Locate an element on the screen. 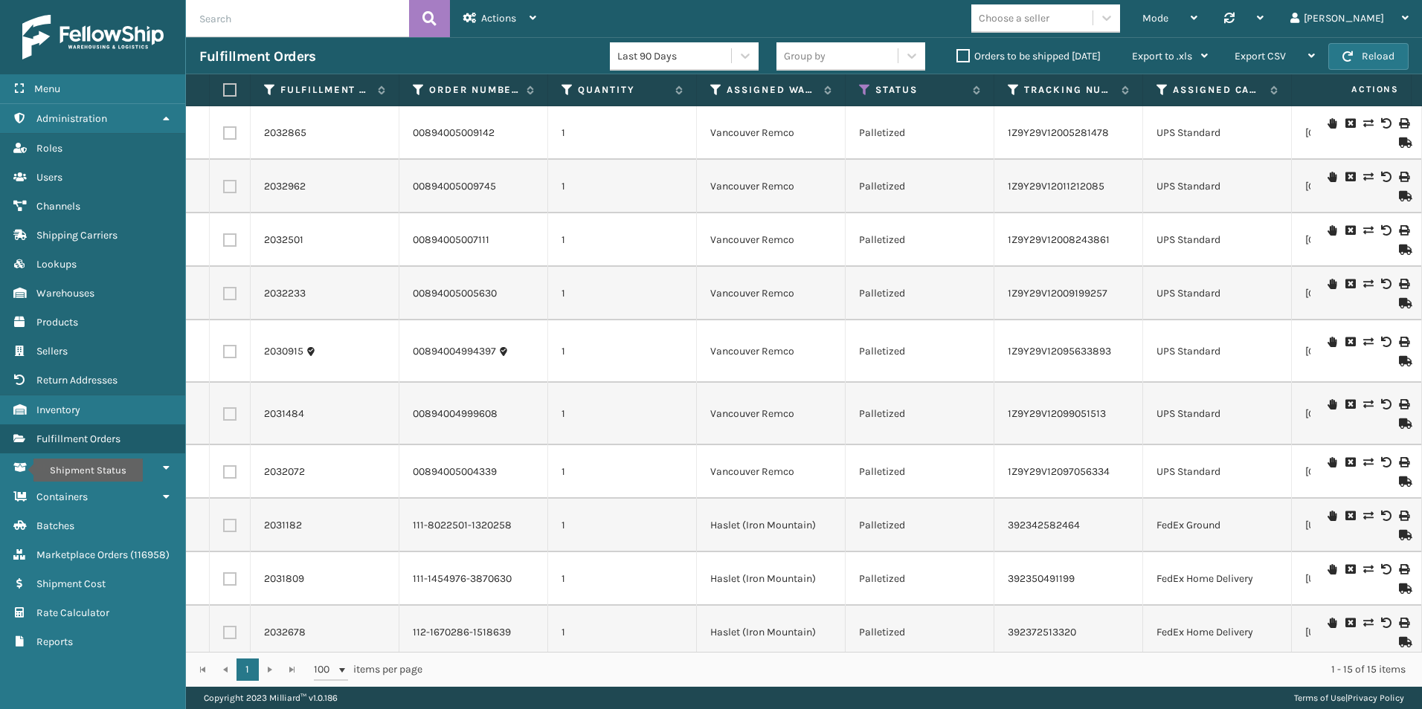  label: Tracking Number is located at coordinates (1069, 90).